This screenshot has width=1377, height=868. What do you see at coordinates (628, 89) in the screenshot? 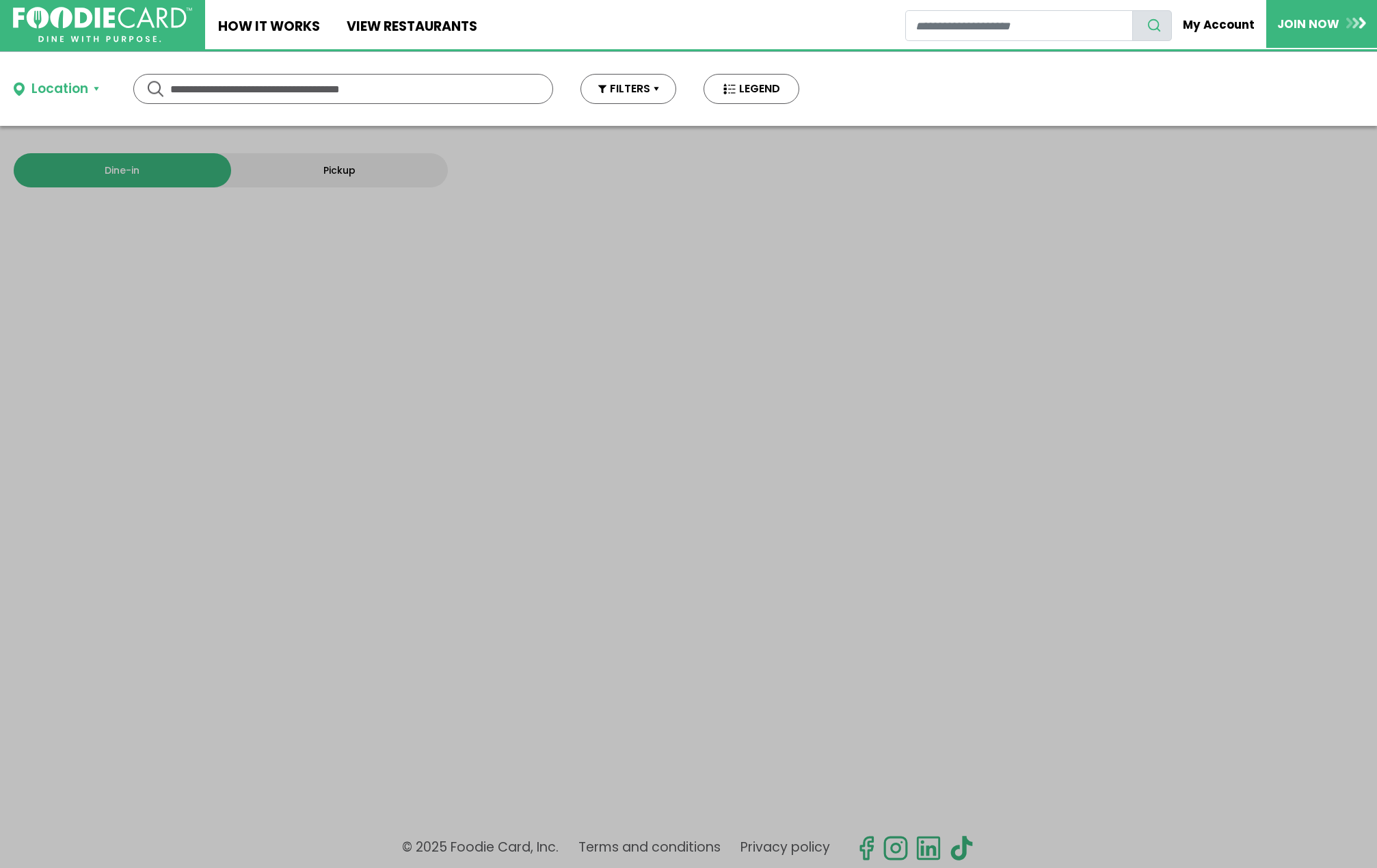
I see `button: FILTERS` at bounding box center [628, 89].